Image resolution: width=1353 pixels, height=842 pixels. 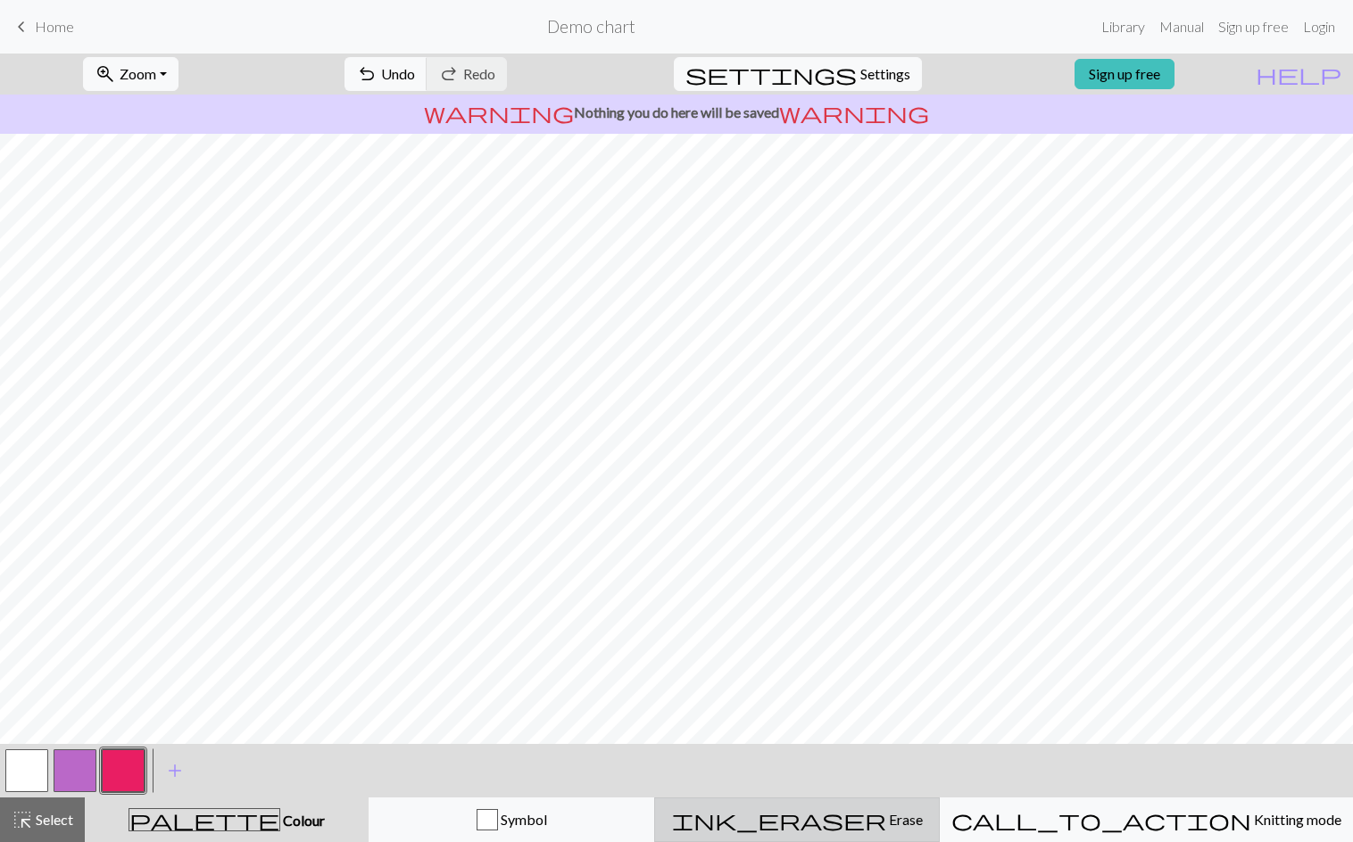 What do you see at coordinates (398, 73) in the screenshot?
I see `span: Undo` at bounding box center [398, 73].